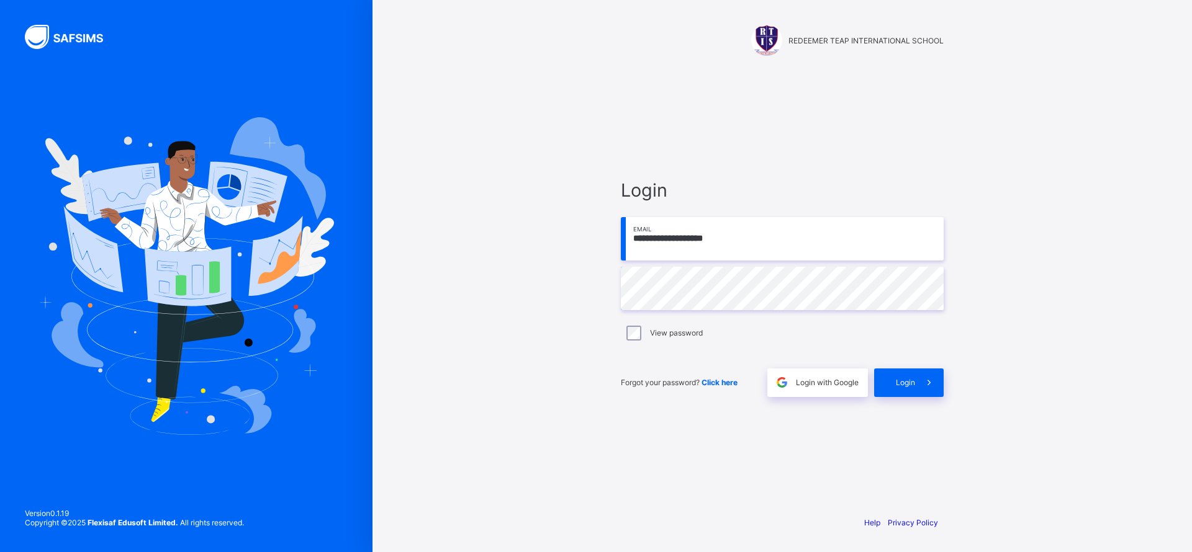  What do you see at coordinates (719, 382) in the screenshot?
I see `span: Click here` at bounding box center [719, 382].